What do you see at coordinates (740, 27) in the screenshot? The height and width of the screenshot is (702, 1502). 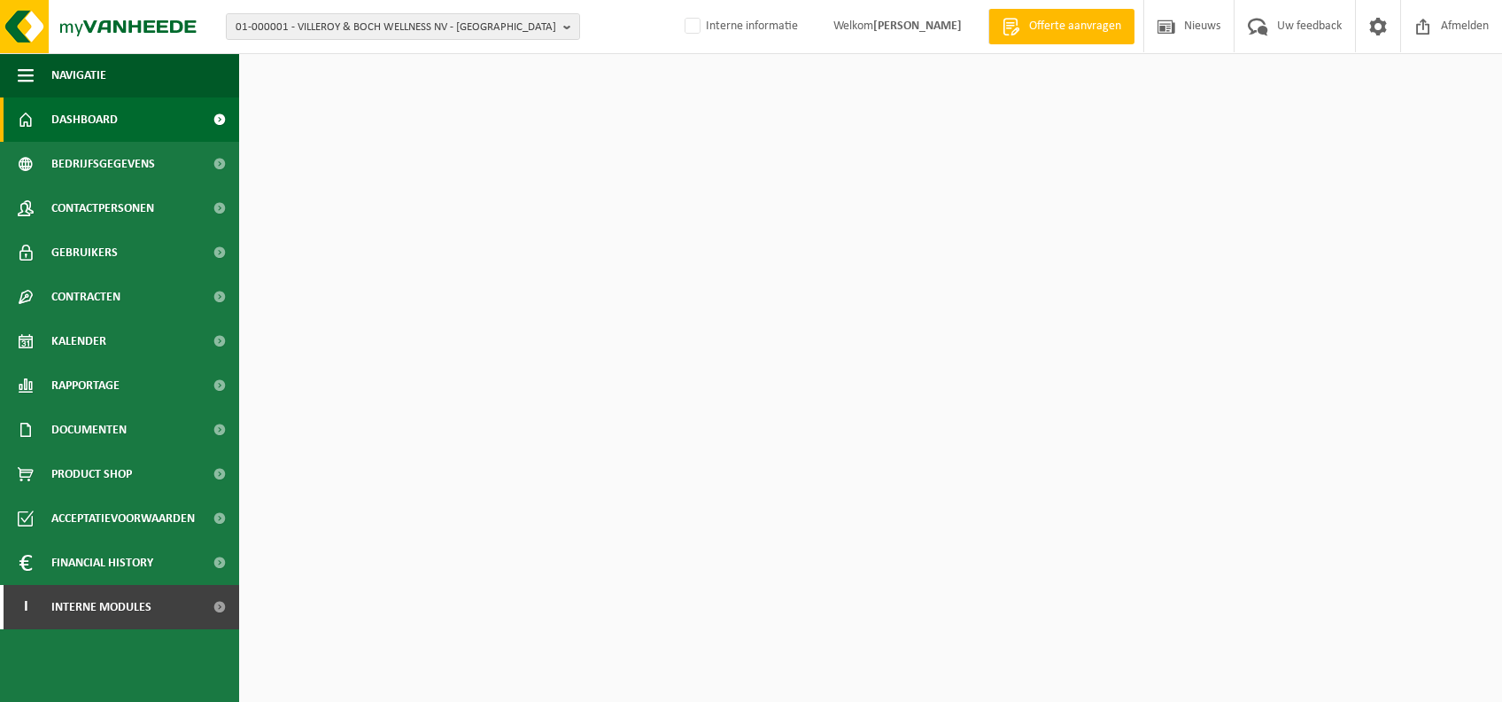 I see `label: Interne informatie` at bounding box center [740, 27].